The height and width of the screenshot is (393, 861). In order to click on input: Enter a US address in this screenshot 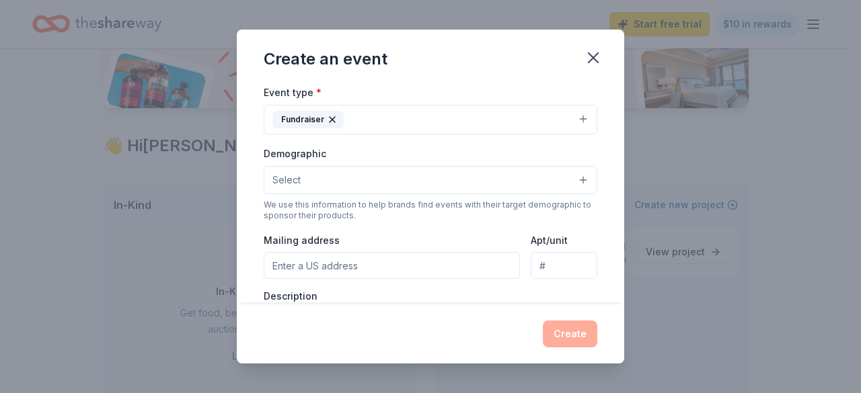, I will do `click(391, 266)`.